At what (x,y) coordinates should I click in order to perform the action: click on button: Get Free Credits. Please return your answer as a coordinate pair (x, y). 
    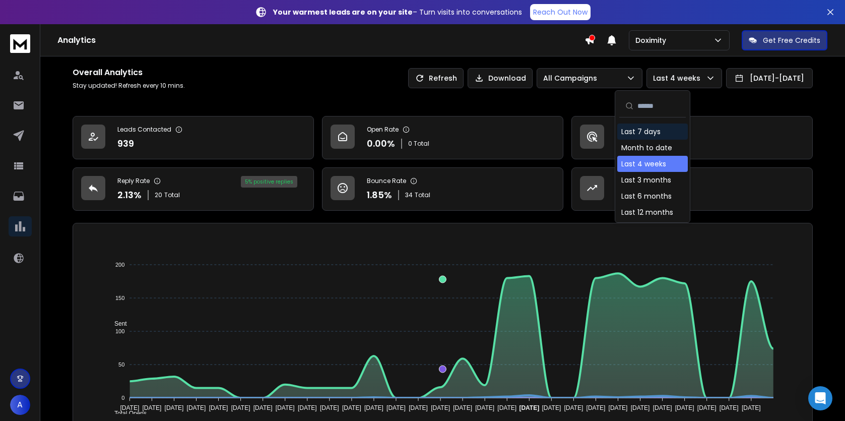
    Looking at the image, I should click on (784, 40).